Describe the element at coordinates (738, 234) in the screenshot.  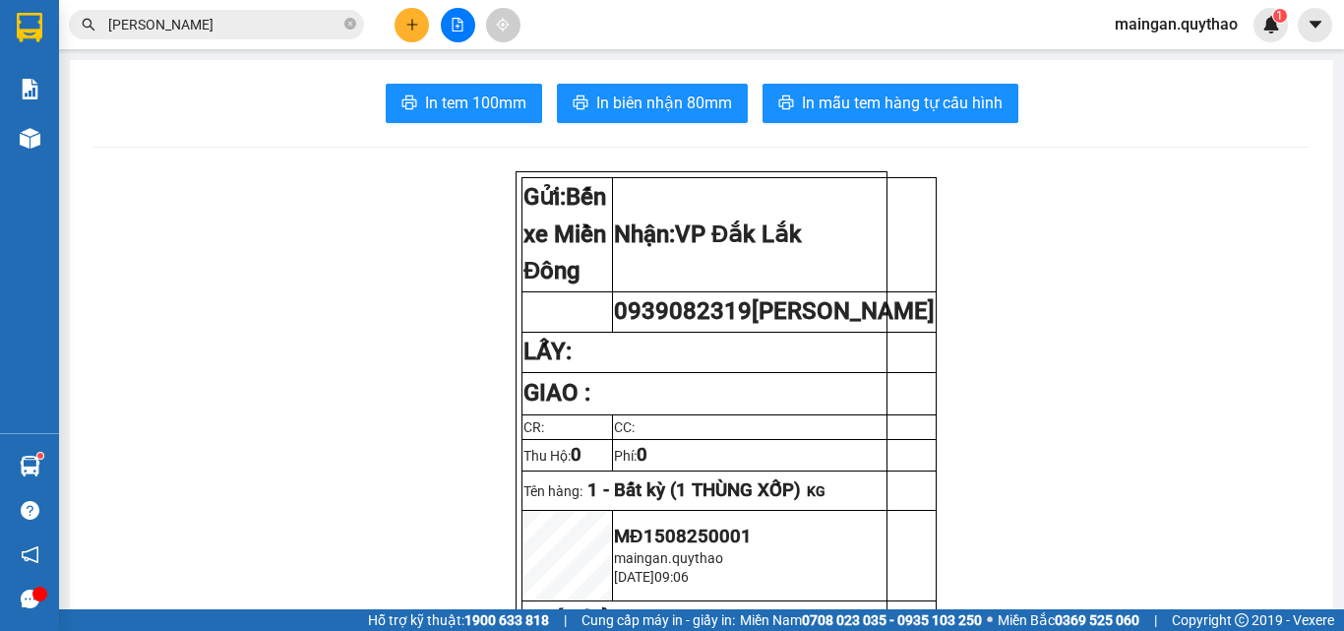
I see `span: VP Đắk Lắk` at that location.